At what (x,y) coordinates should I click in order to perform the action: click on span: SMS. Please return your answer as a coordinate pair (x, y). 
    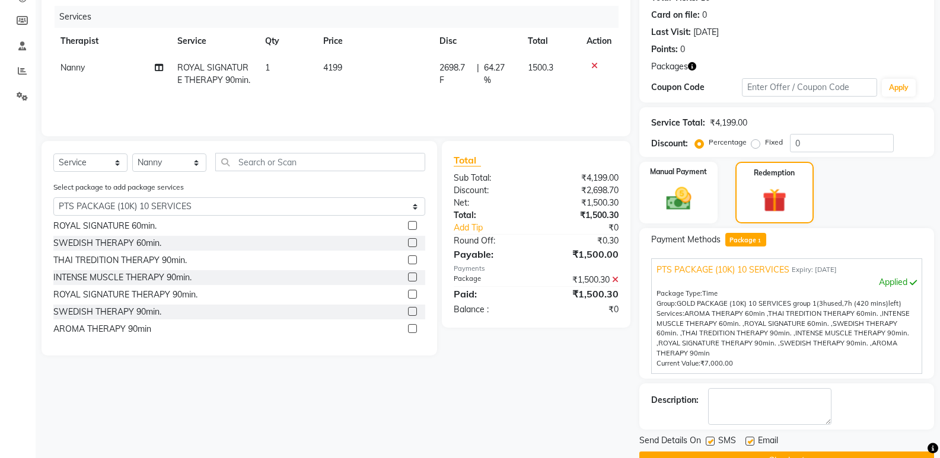
    Looking at the image, I should click on (727, 442).